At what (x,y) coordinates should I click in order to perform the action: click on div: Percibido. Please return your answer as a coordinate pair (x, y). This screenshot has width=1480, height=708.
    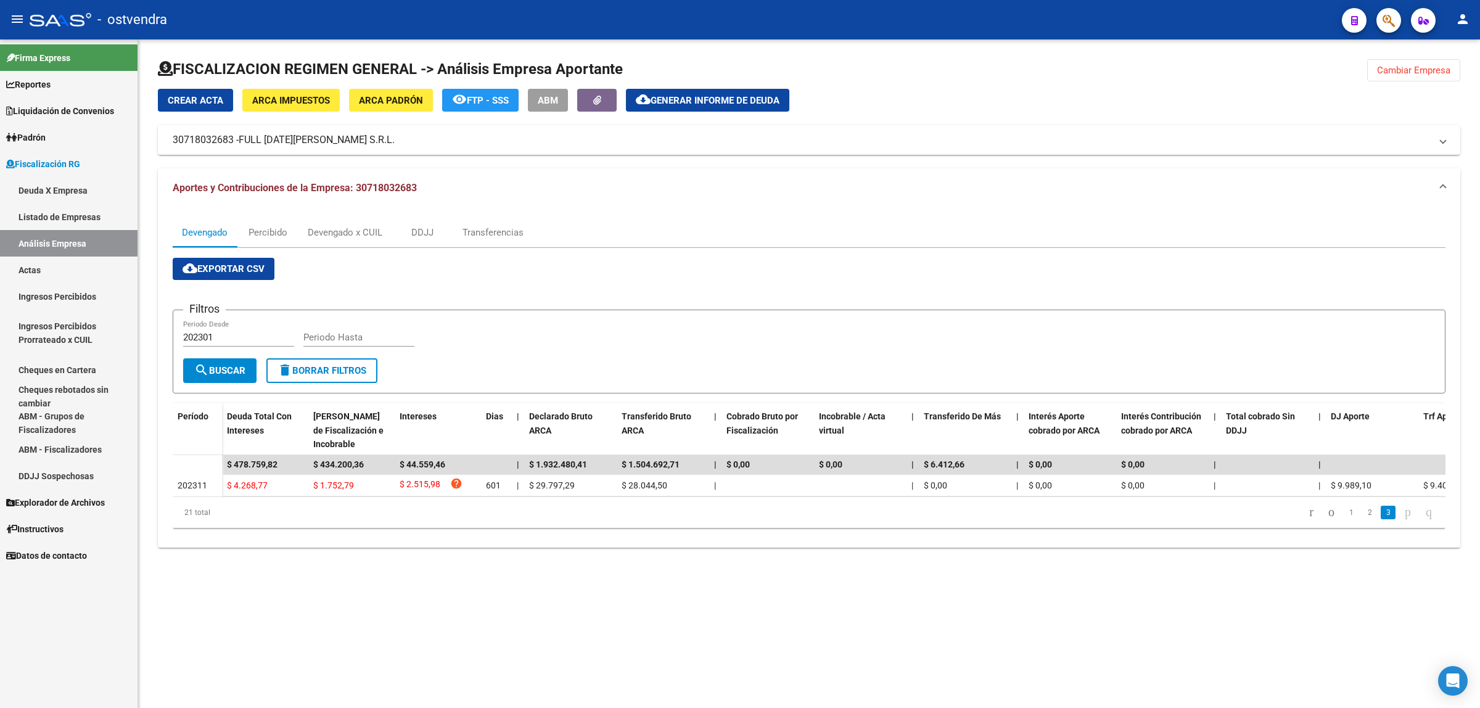
    Looking at the image, I should click on (268, 233).